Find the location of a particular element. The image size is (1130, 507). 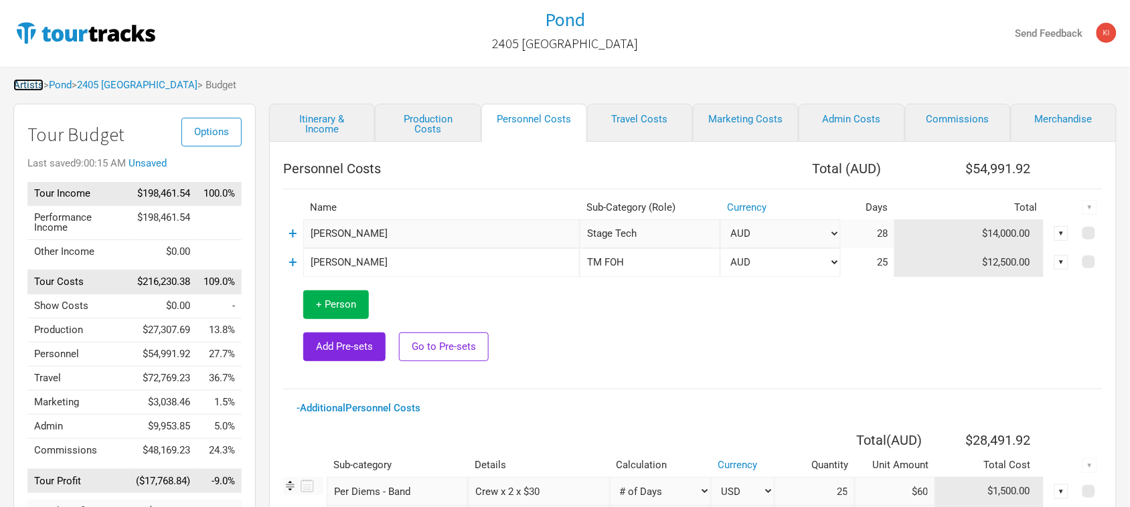

input: eg: Sheena is located at coordinates (441, 234).